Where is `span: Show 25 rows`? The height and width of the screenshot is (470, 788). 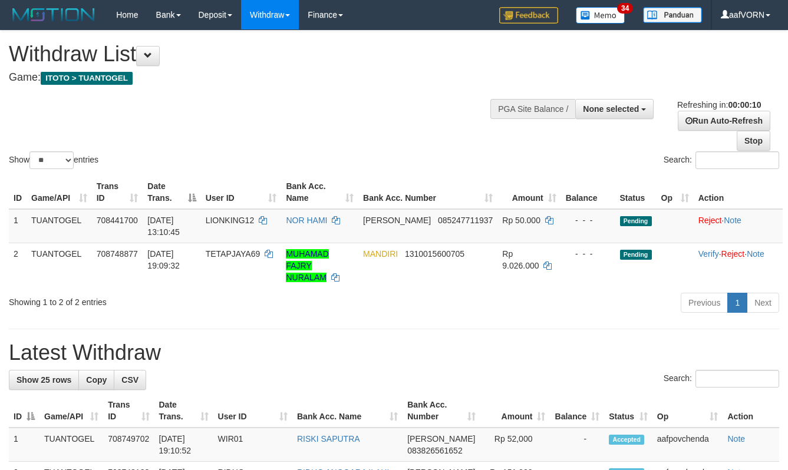 span: Show 25 rows is located at coordinates (44, 380).